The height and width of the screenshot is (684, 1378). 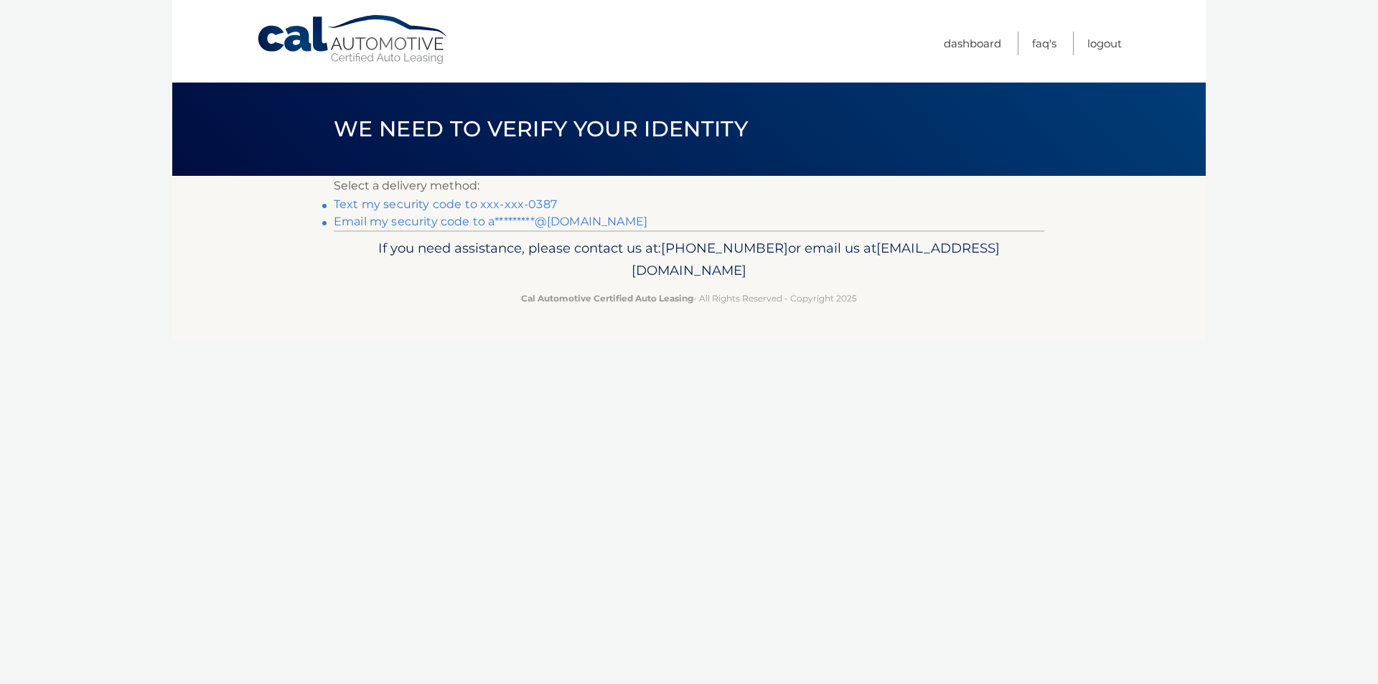 What do you see at coordinates (353, 39) in the screenshot?
I see `a: Cal Automotive` at bounding box center [353, 39].